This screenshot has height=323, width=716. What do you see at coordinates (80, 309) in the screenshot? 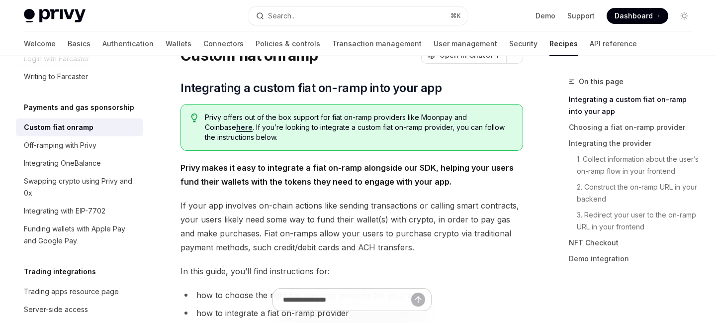
I see `a: Server-side access` at bounding box center [80, 309].